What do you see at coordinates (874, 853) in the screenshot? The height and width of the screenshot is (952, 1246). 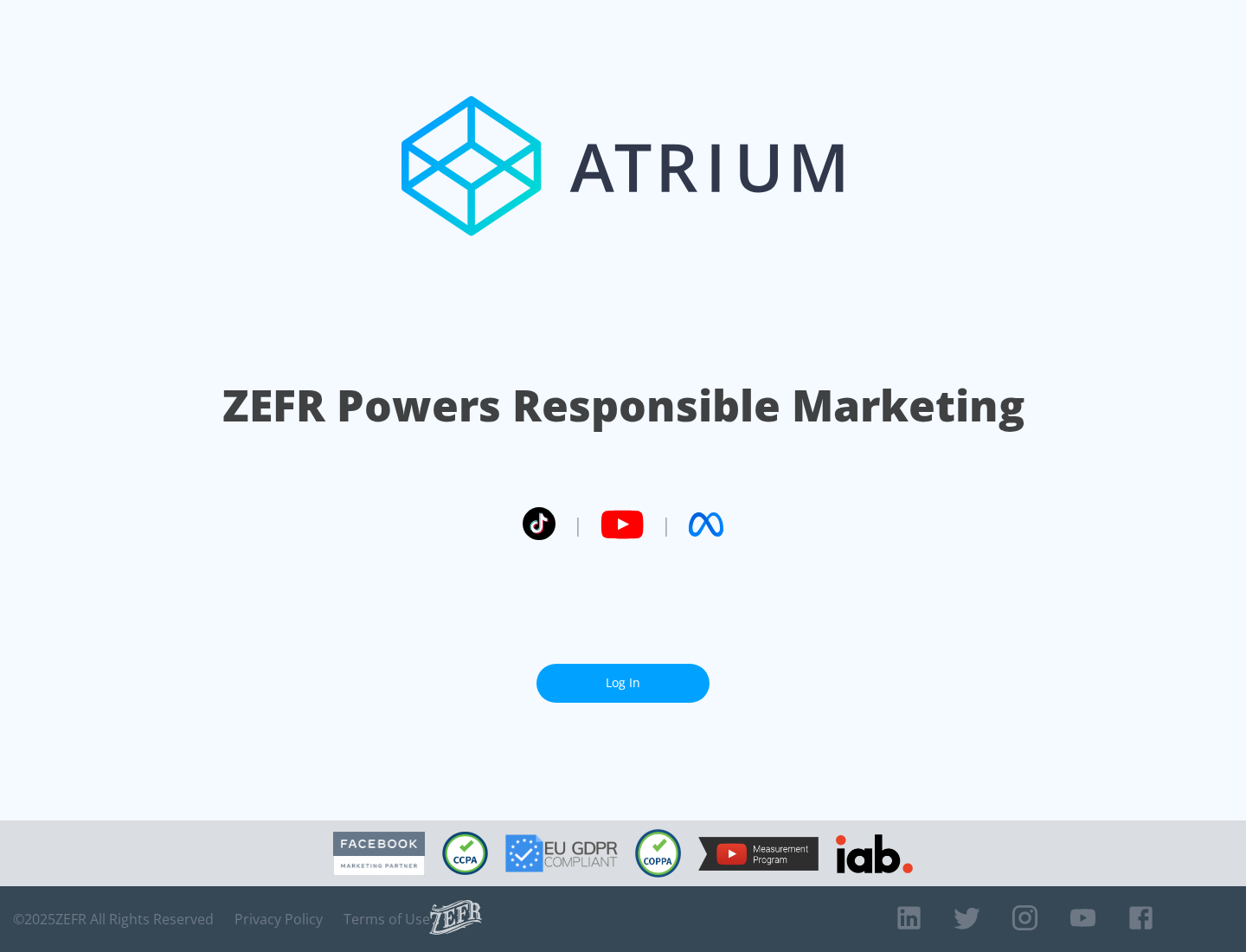 I see `img: IAB` at bounding box center [874, 853].